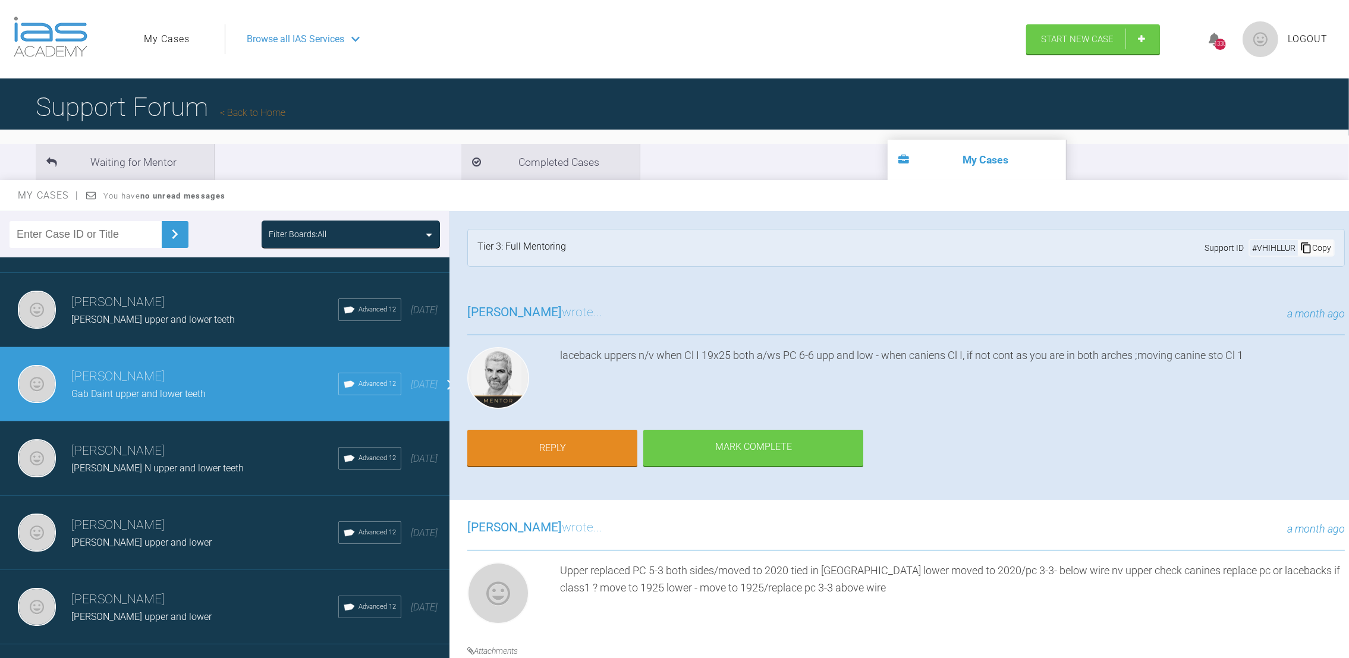 The height and width of the screenshot is (658, 1349). Describe the element at coordinates (1274, 248) in the screenshot. I see `div: # VHIHLLUR` at that location.